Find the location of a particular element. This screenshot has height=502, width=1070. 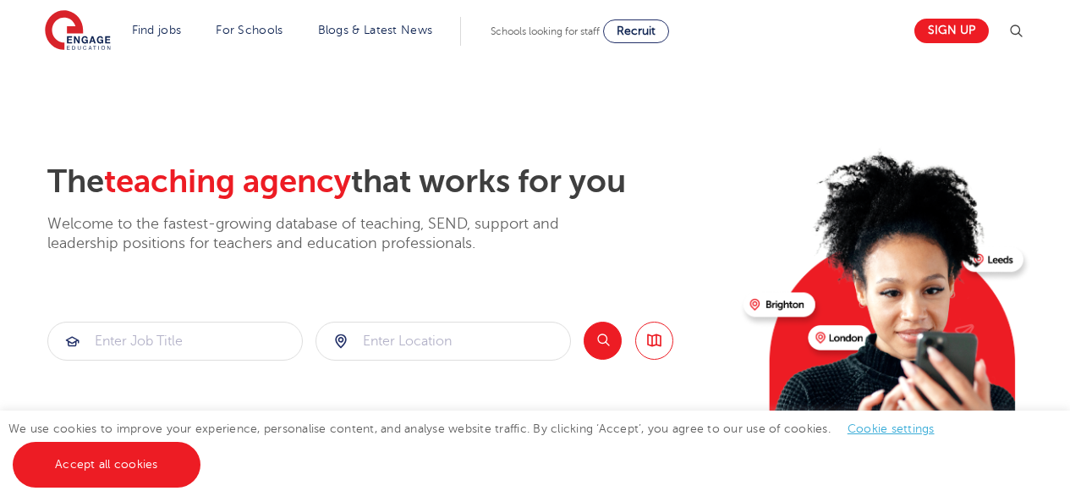

a: Recruit is located at coordinates (636, 31).